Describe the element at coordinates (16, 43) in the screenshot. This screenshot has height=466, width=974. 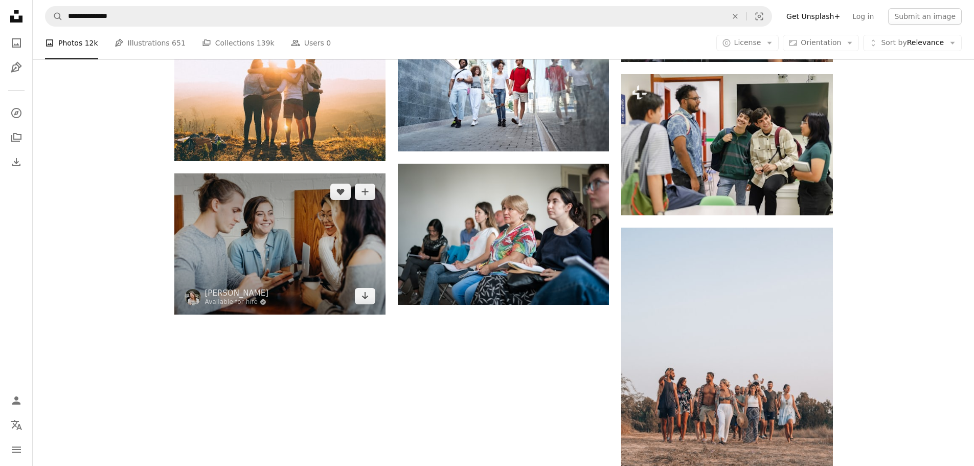
I see `a: Photos` at that location.